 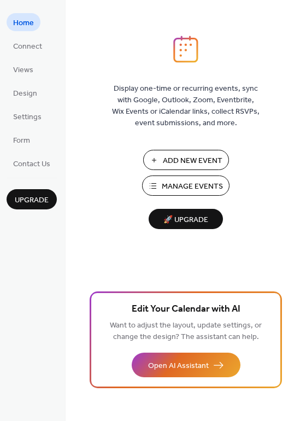 What do you see at coordinates (186, 185) in the screenshot?
I see `button: Manage Events` at bounding box center [186, 185].